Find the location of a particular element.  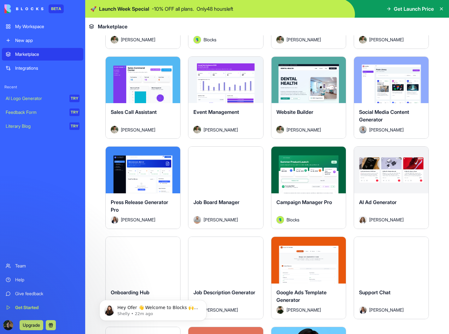

img: logo is located at coordinates (24, 9).